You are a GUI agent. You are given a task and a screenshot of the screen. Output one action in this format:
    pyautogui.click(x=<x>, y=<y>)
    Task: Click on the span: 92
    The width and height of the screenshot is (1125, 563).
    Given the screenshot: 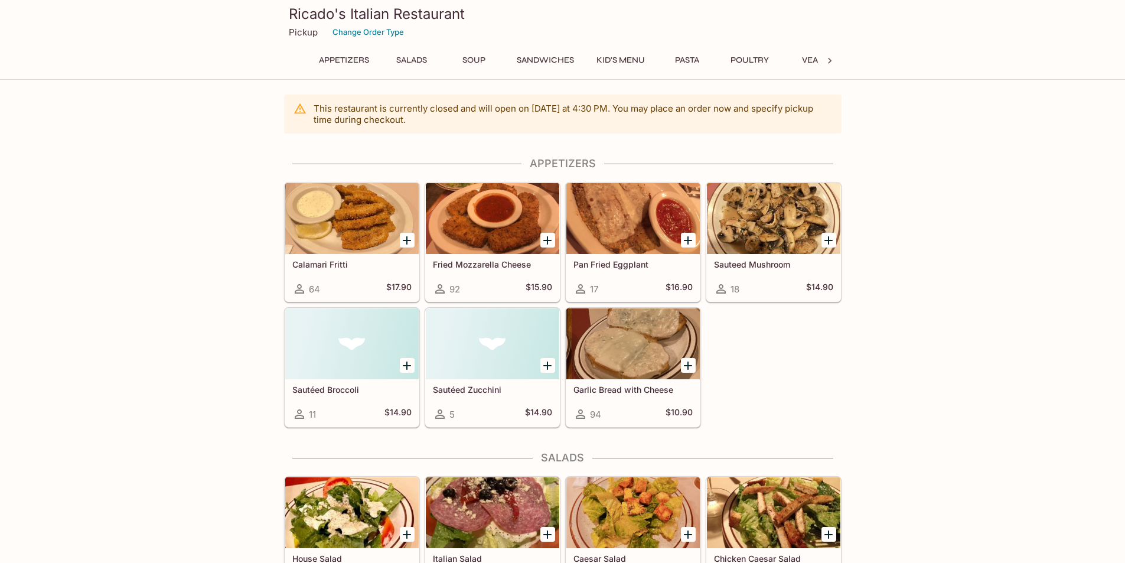 What is the action you would take?
    pyautogui.click(x=455, y=289)
    